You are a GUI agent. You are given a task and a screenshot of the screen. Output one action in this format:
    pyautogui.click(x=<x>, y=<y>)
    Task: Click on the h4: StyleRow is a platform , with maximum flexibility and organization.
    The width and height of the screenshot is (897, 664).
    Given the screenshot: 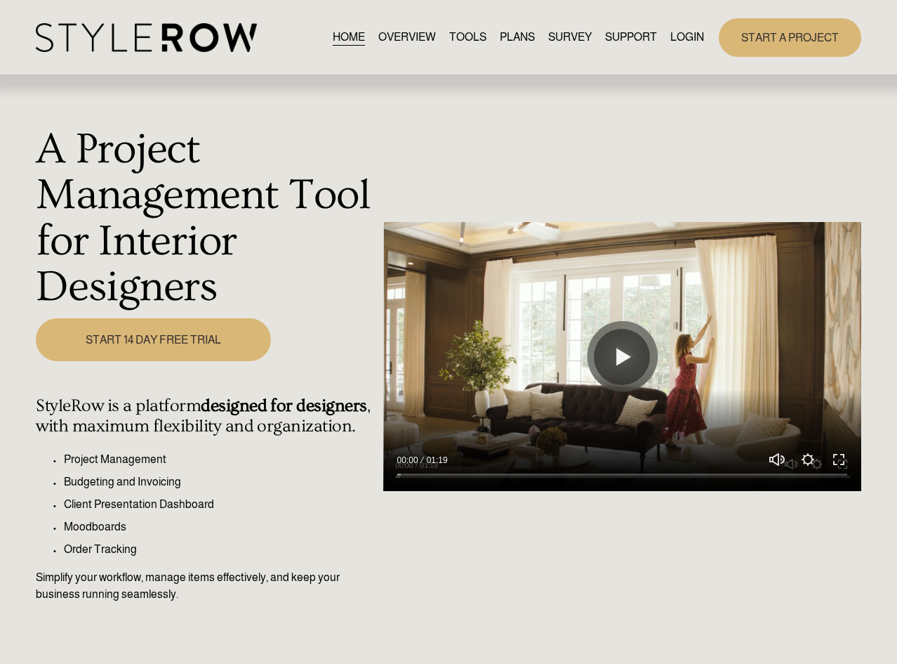 What is the action you would take?
    pyautogui.click(x=205, y=416)
    